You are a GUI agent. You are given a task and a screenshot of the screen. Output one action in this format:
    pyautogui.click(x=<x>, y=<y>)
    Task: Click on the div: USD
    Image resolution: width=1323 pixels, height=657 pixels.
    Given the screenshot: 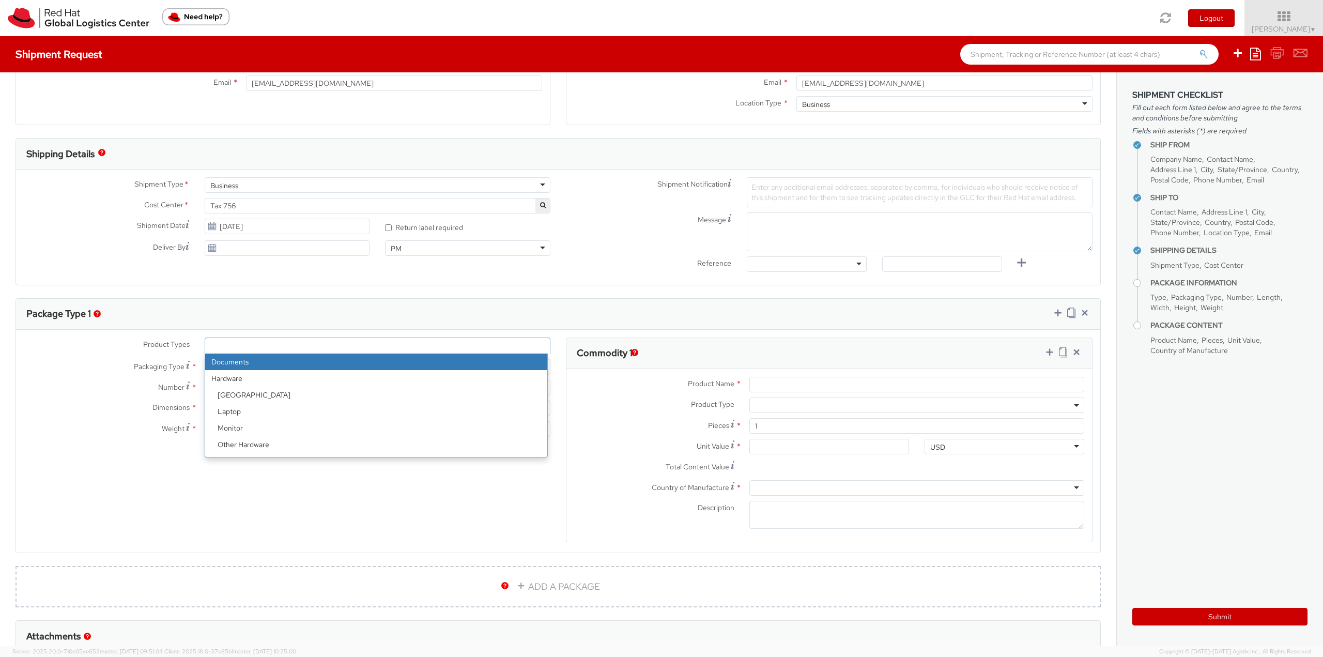 What is the action you would take?
    pyautogui.click(x=938, y=447)
    